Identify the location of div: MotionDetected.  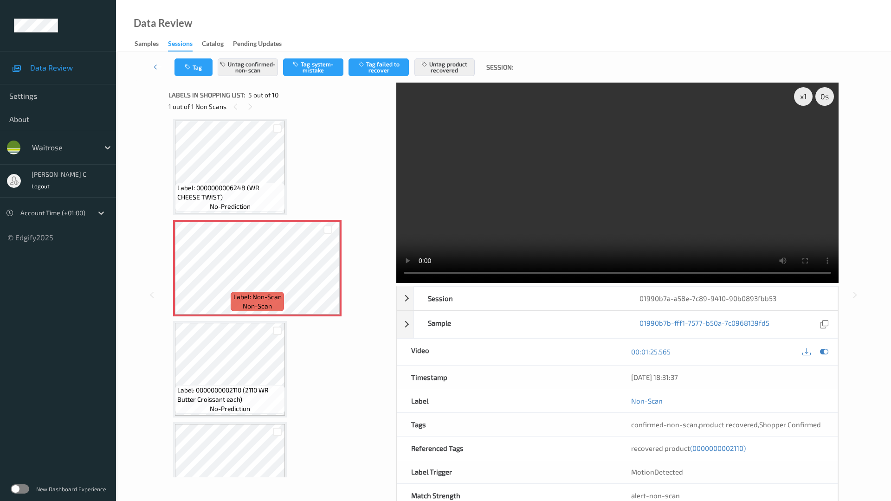
(727, 472).